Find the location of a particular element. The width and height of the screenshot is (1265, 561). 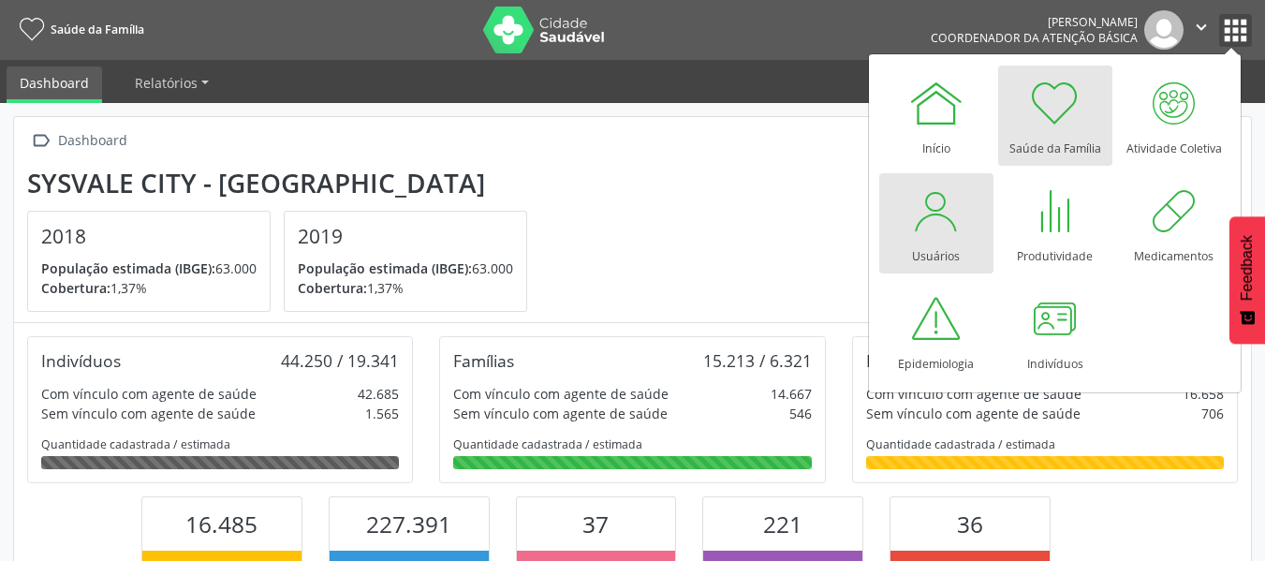

a: Indivíduos is located at coordinates (1055, 331).